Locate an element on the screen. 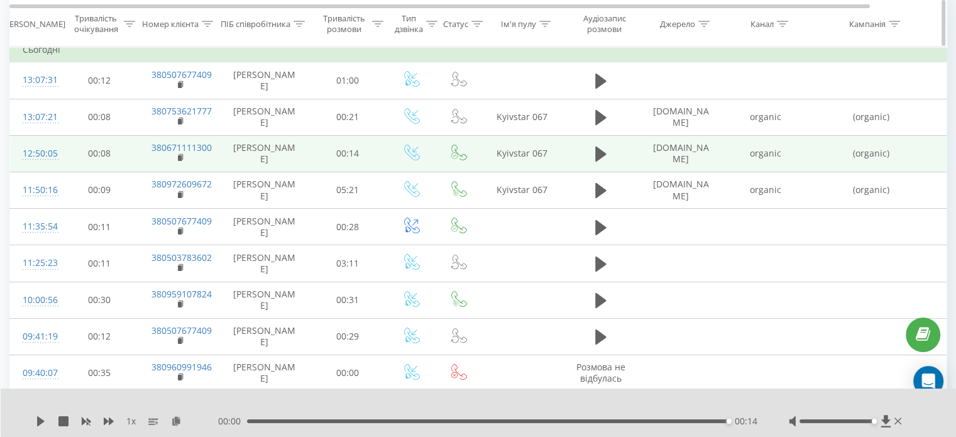 Image resolution: width=956 pixels, height=437 pixels. div: Номер клієнта is located at coordinates (170, 23).